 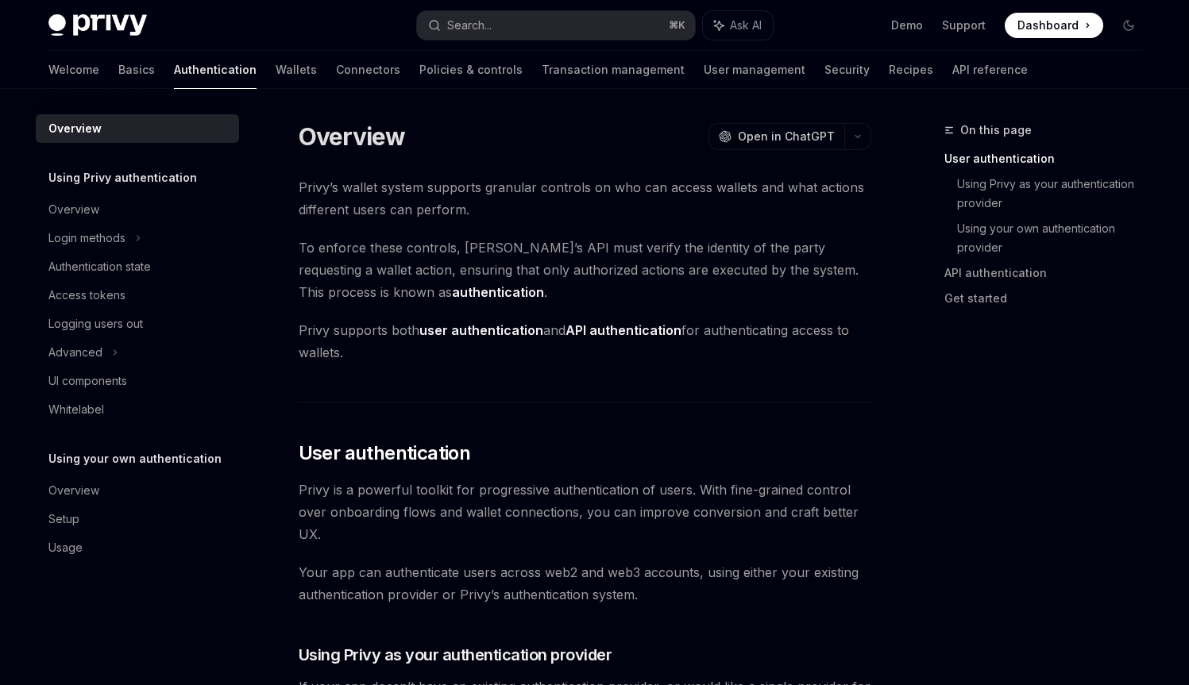 I want to click on strong: API authentication, so click(x=623, y=330).